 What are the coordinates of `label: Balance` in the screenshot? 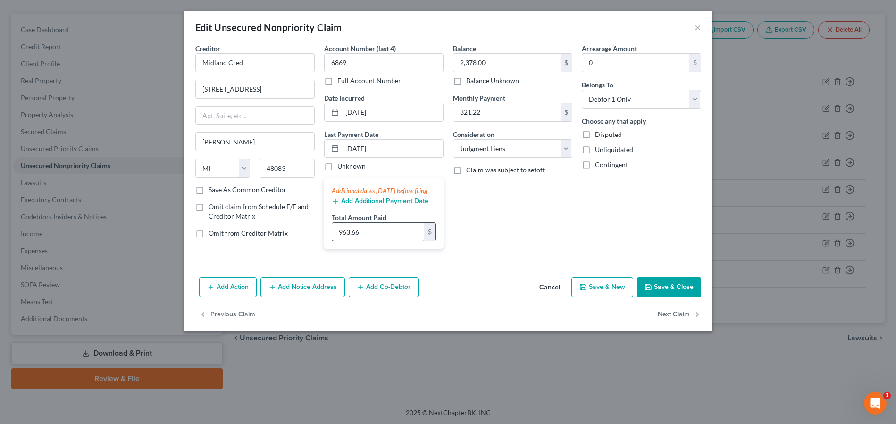 It's located at (464, 48).